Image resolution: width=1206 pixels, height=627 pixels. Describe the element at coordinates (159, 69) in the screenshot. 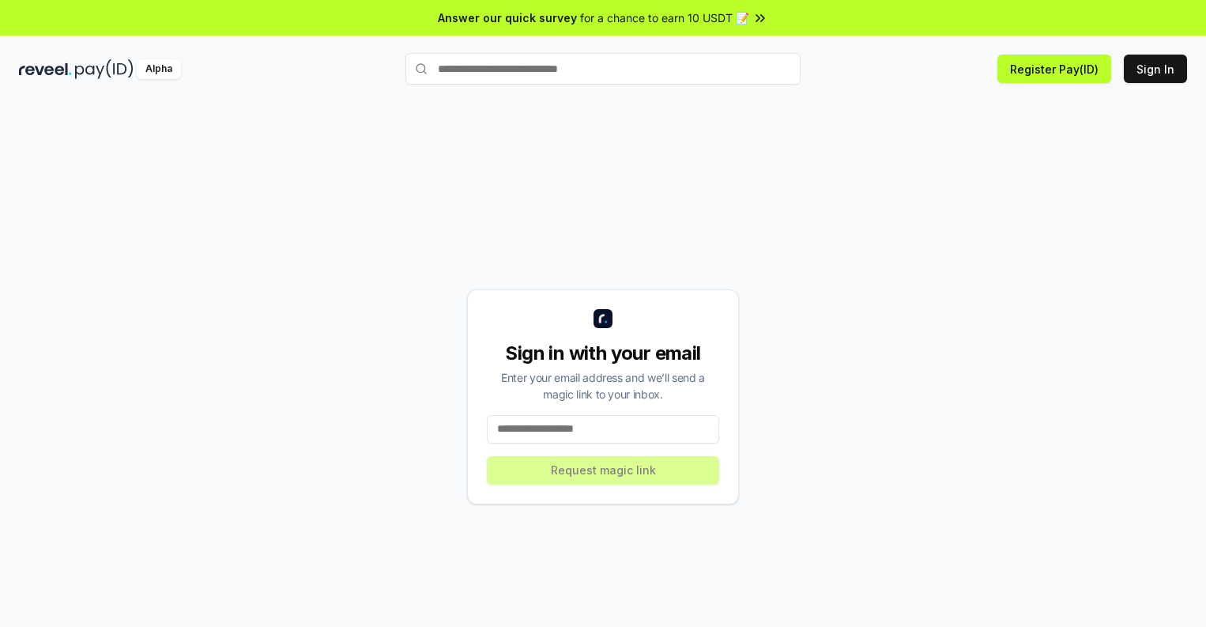

I see `div: Alpha` at that location.